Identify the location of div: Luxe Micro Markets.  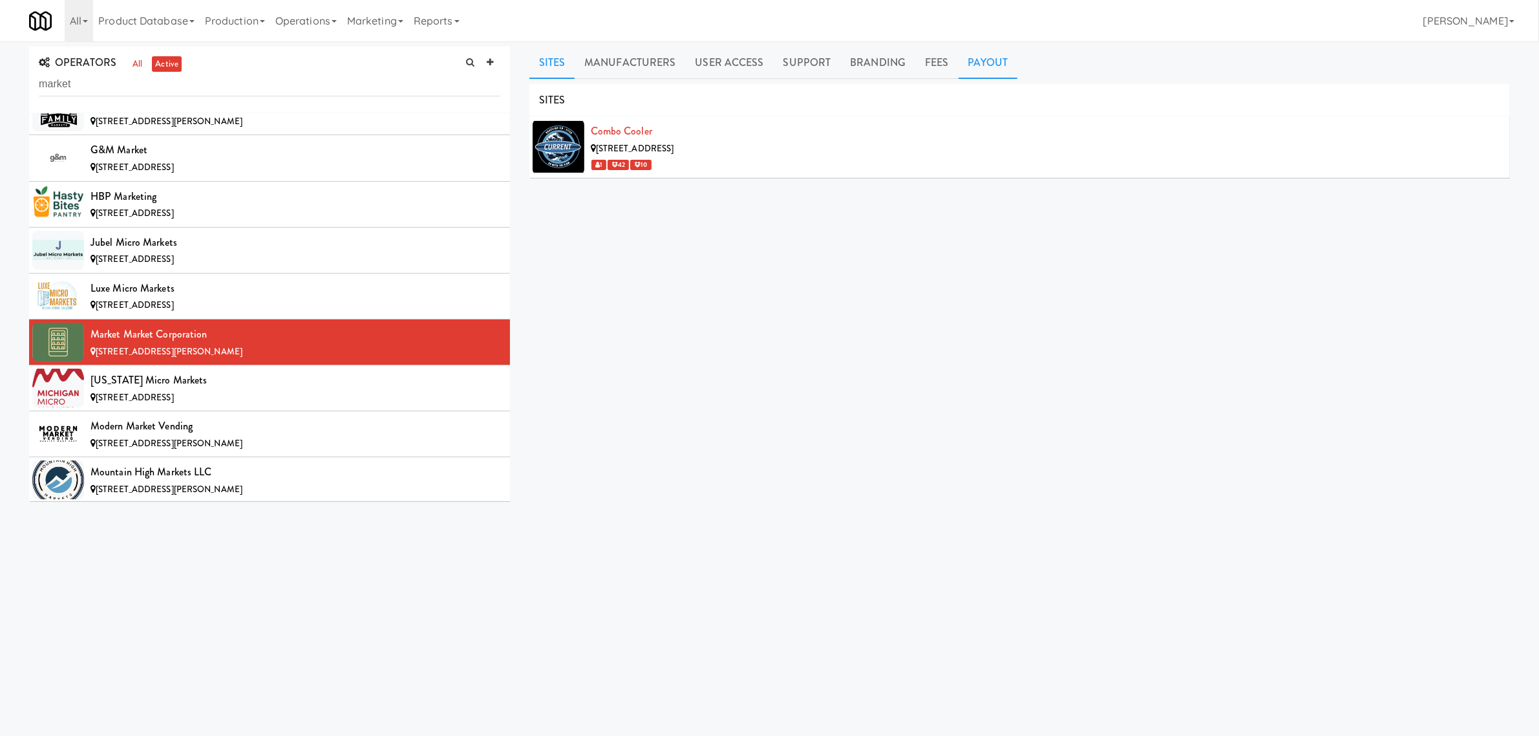
(295, 288).